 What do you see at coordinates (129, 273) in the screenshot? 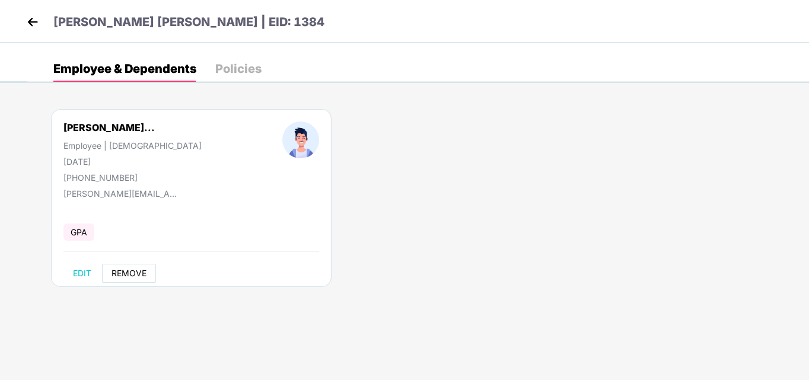
I see `button: REMOVE` at bounding box center [129, 273].